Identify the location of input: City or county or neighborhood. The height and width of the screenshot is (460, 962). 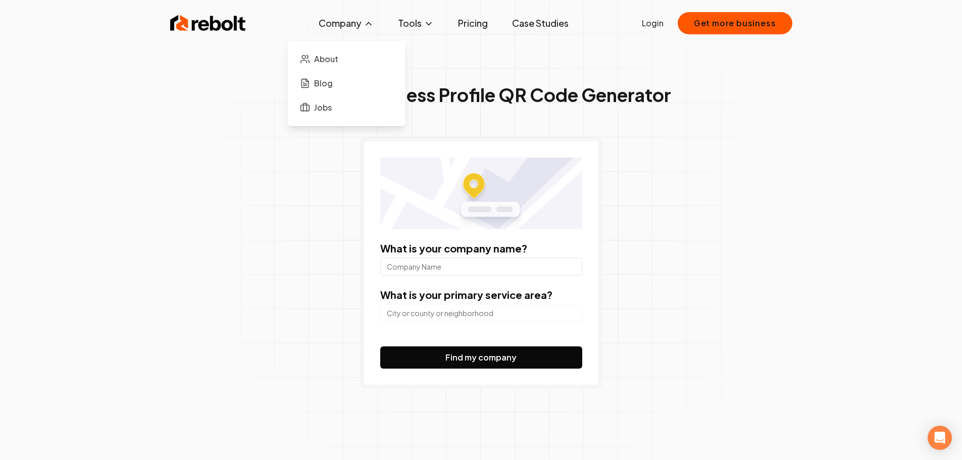
(481, 313).